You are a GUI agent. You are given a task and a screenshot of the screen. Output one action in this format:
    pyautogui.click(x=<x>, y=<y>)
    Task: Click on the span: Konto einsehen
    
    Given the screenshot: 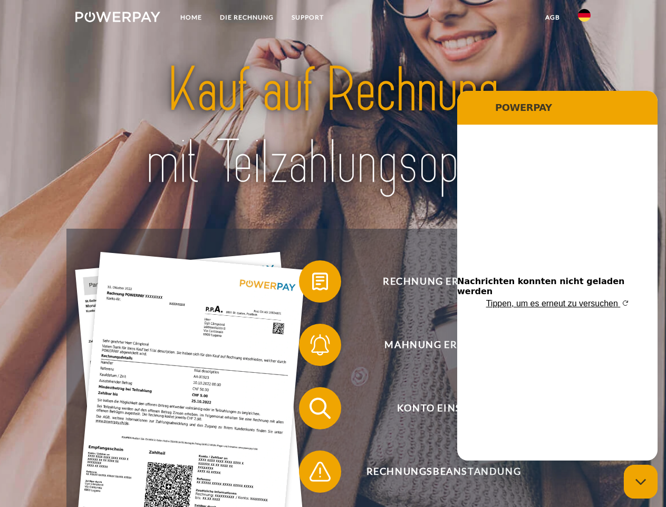 What is the action you would take?
    pyautogui.click(x=444, y=408)
    